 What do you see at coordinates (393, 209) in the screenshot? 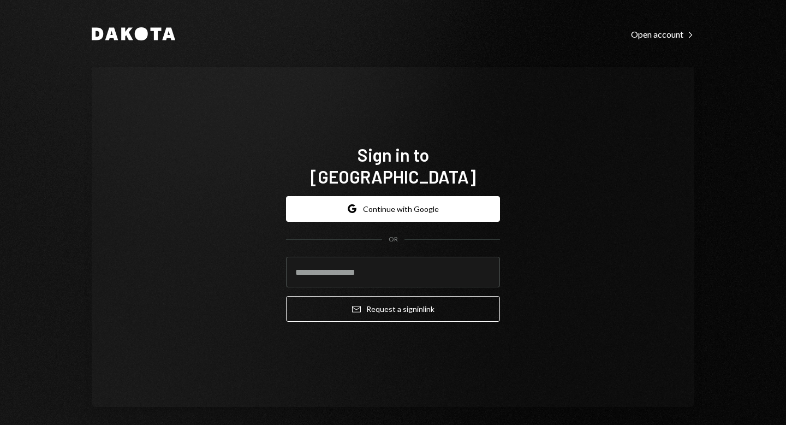
I see `button: Continue with Google` at bounding box center [393, 209].